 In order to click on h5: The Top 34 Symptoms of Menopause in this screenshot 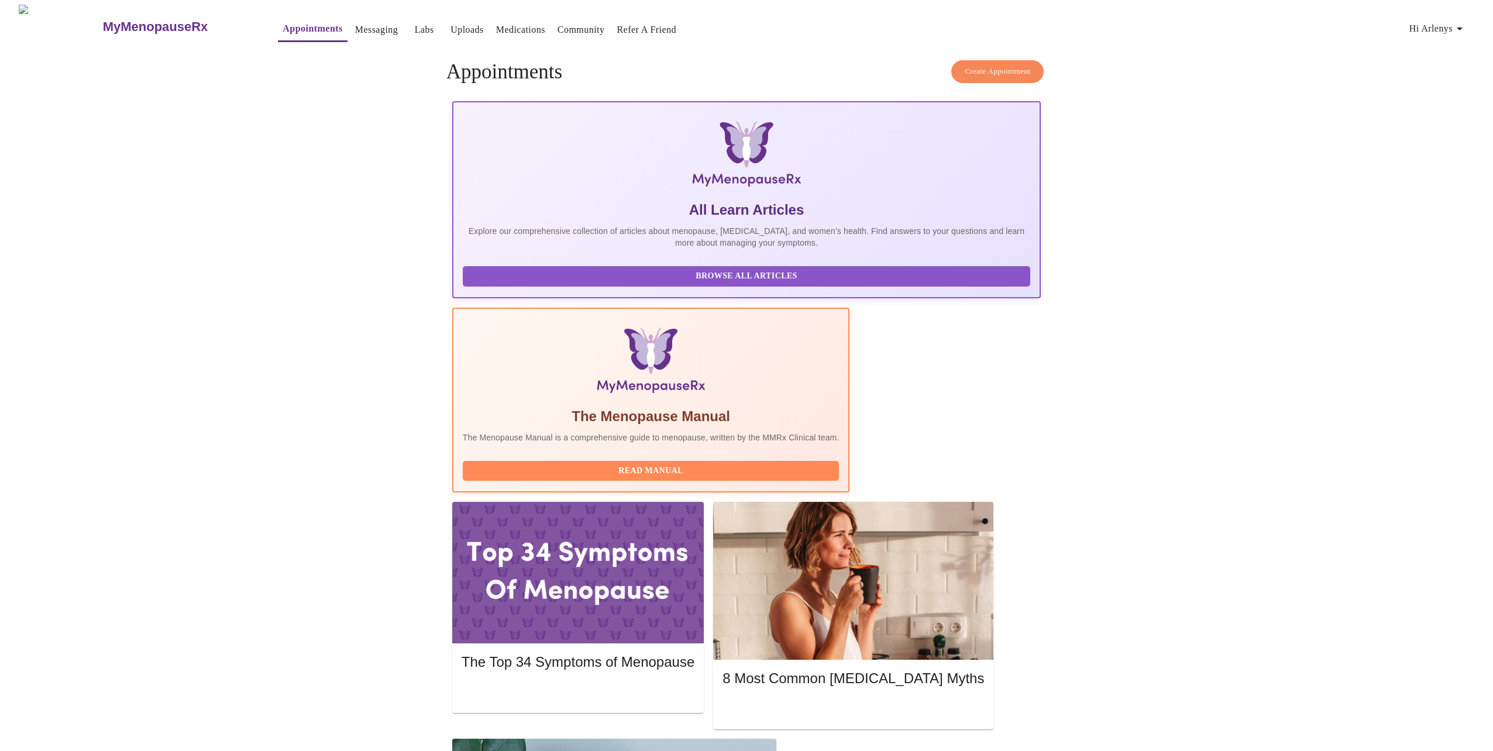, I will do `click(578, 662)`.